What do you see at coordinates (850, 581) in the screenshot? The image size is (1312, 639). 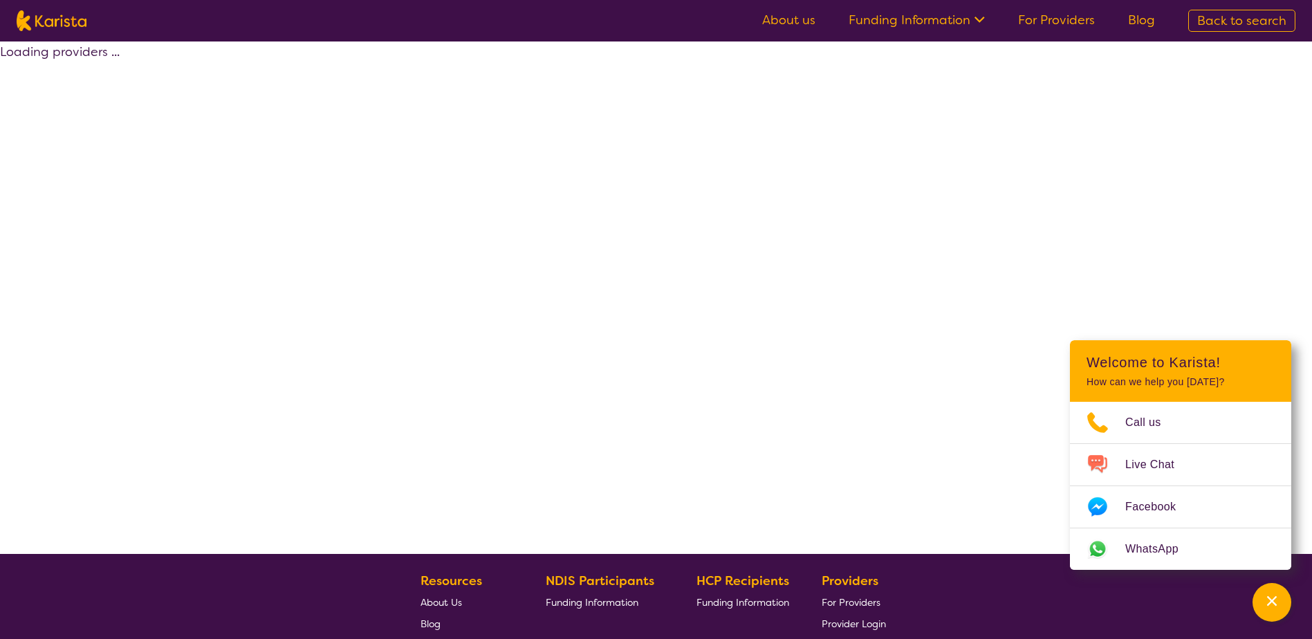 I see `b: Providers` at bounding box center [850, 581].